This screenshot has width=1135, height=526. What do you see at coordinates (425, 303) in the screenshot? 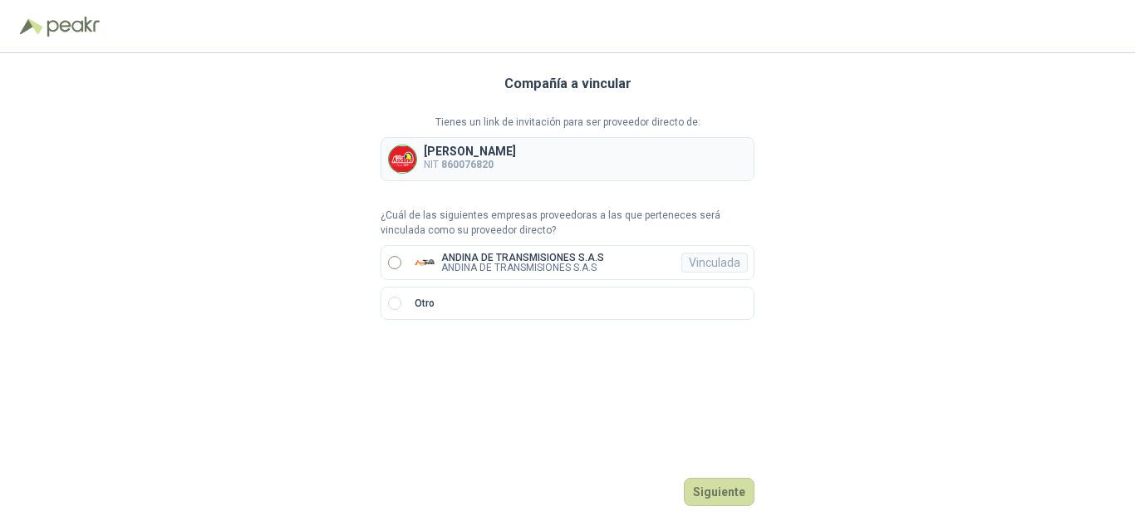
I see `p: Otro` at bounding box center [425, 303].